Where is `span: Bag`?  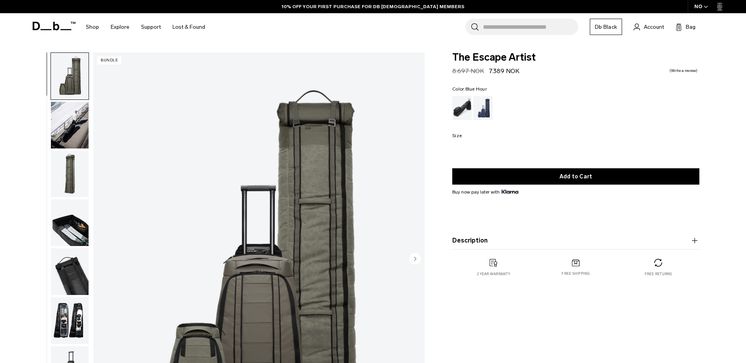 span: Bag is located at coordinates (690, 27).